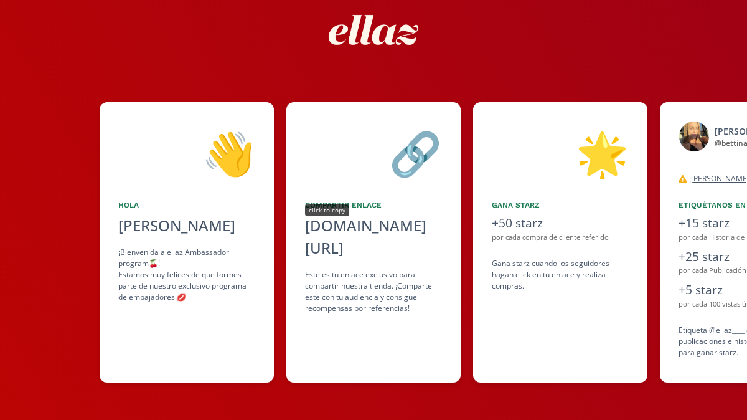  What do you see at coordinates (560, 205) in the screenshot?
I see `div: Gana starz` at bounding box center [560, 205].